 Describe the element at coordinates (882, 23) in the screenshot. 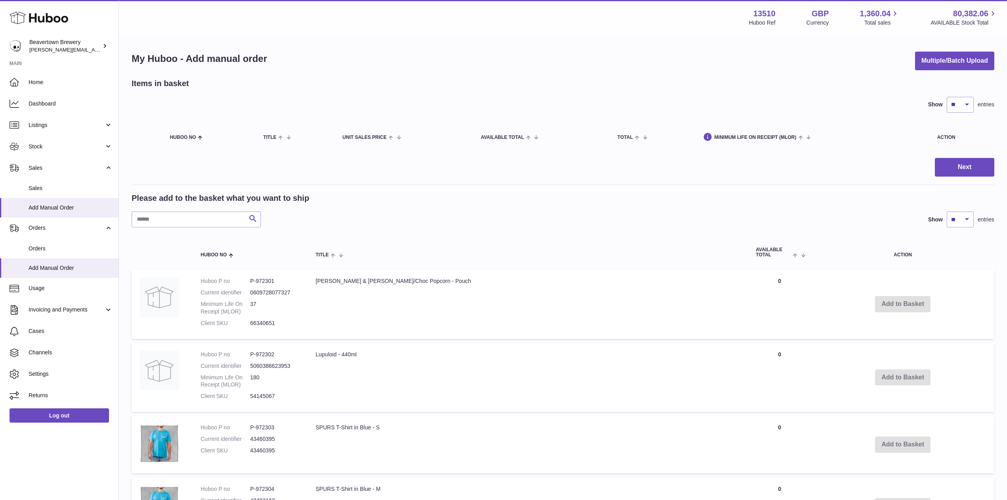

I see `span: Total sales` at that location.